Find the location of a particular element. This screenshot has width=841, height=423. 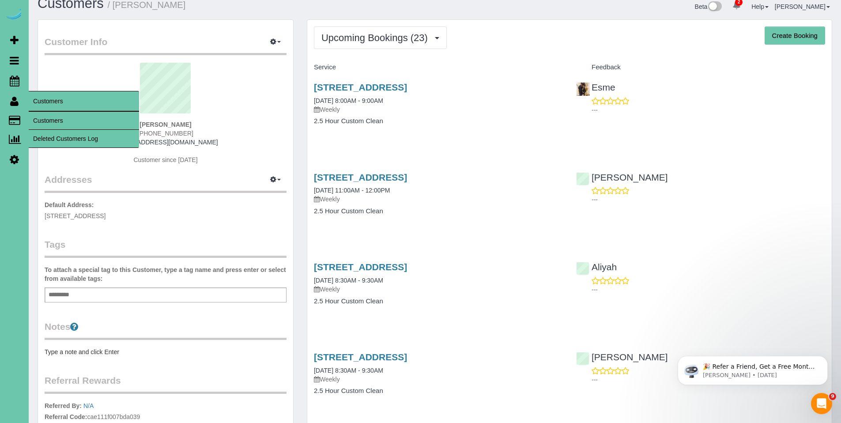

span: 🎉 Refer a Friend, Get a Free Month! 🎉 Love Automaid? Share the love! When you refer a friend who ... is located at coordinates (94, 73).